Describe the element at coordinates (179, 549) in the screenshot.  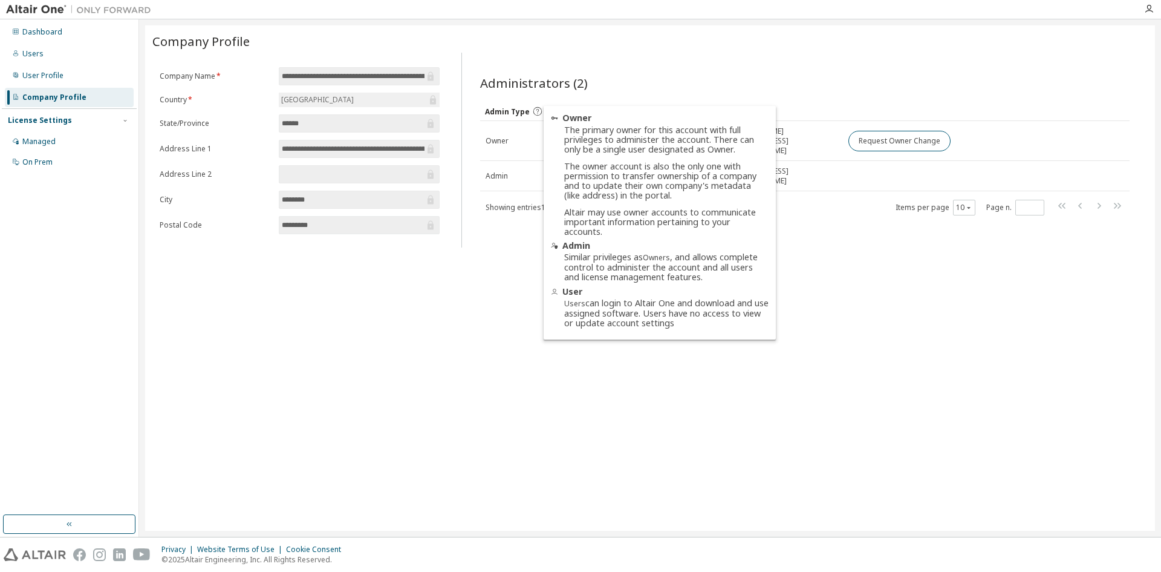
I see `div: Privacy` at that location.